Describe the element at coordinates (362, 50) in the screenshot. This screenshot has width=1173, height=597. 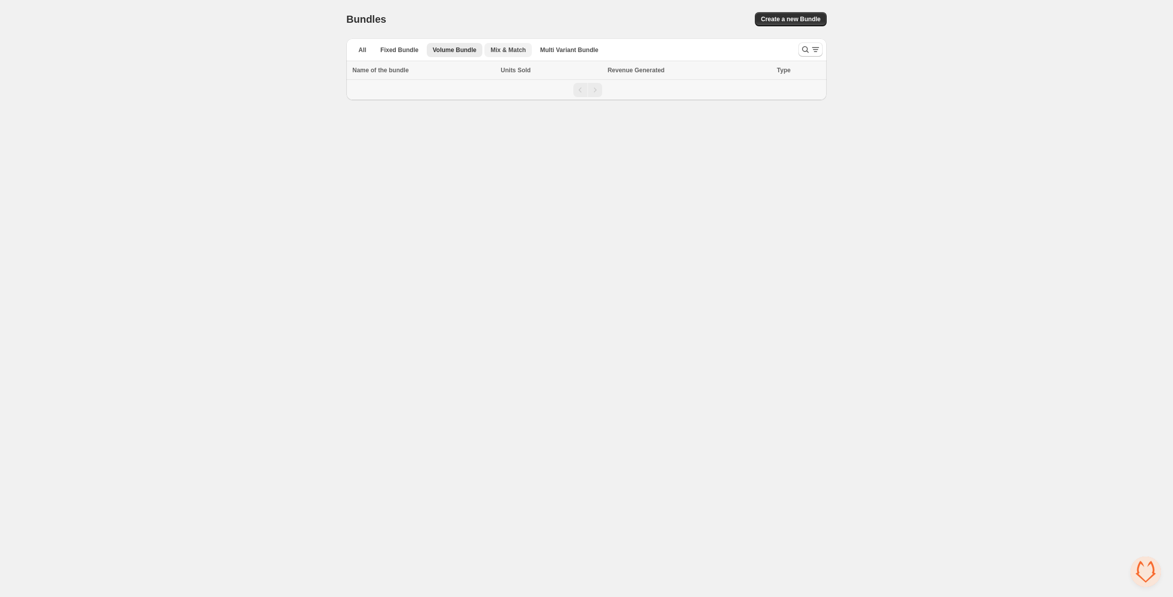
I see `span: All` at that location.